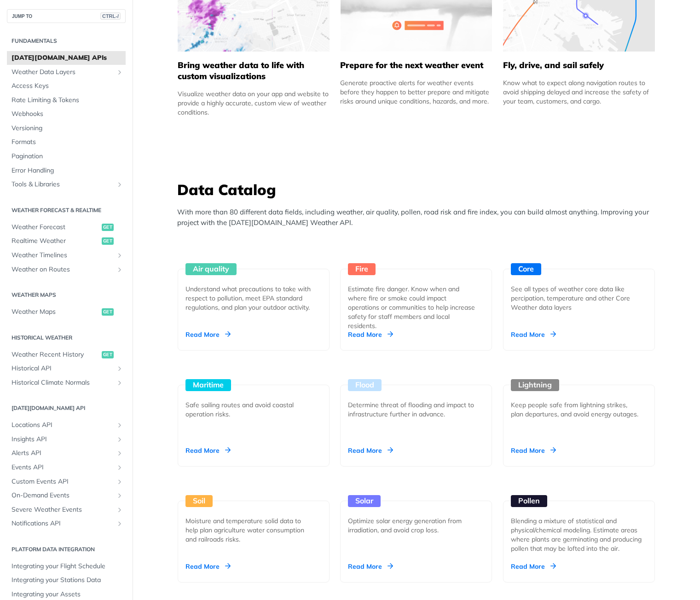 Image resolution: width=700 pixels, height=600 pixels. Describe the element at coordinates (63, 383) in the screenshot. I see `span: Historical Climate Normals` at that location.